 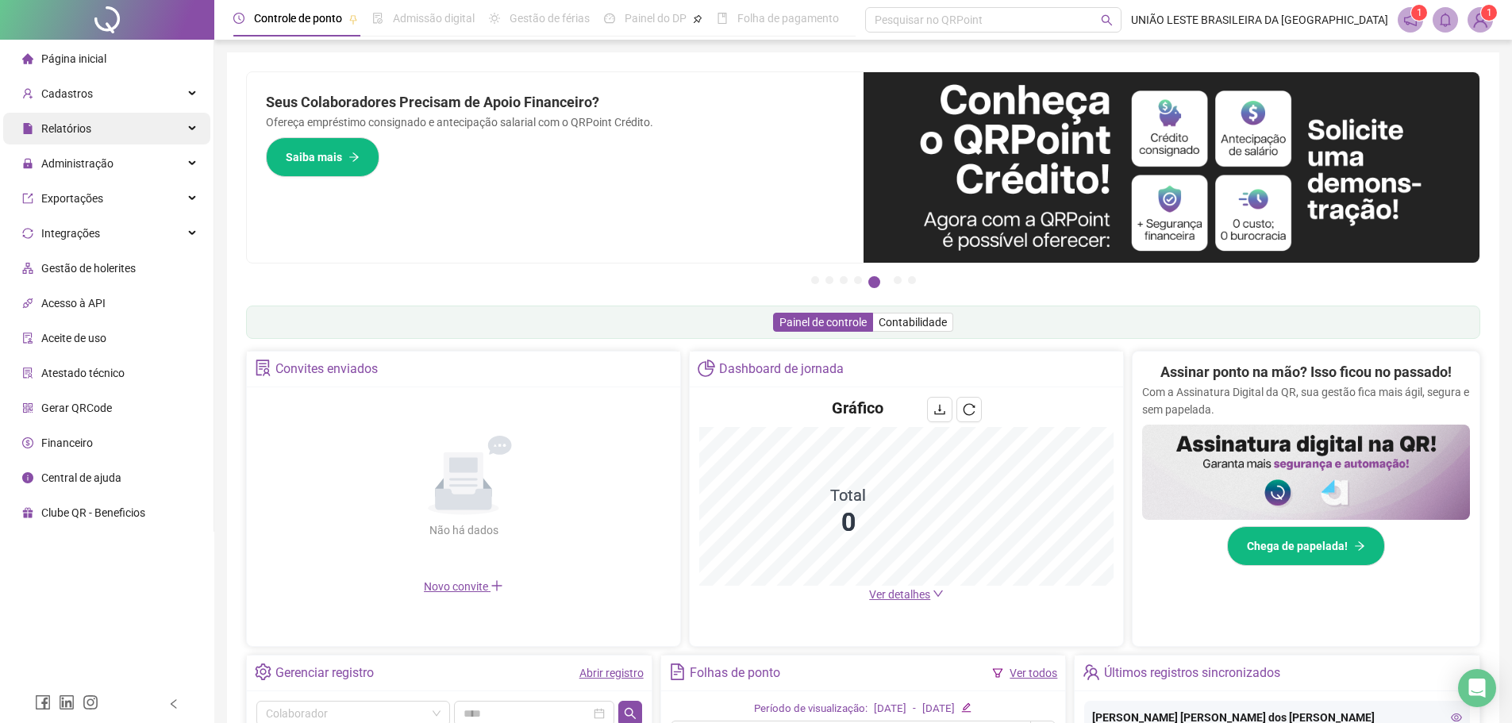 I want to click on a: Ver todos, so click(x=1033, y=673).